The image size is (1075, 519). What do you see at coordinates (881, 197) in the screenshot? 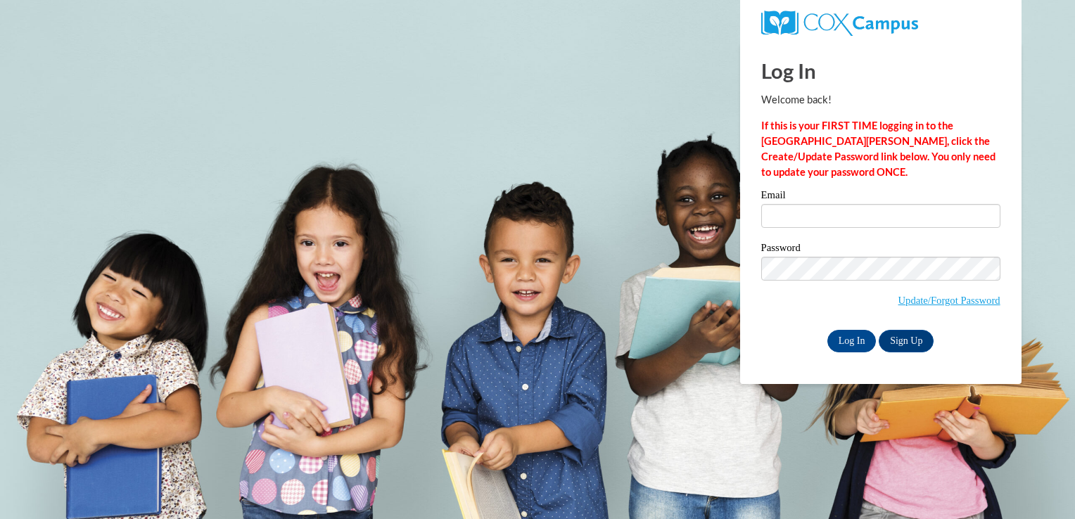
I see `label: Email` at bounding box center [881, 197].